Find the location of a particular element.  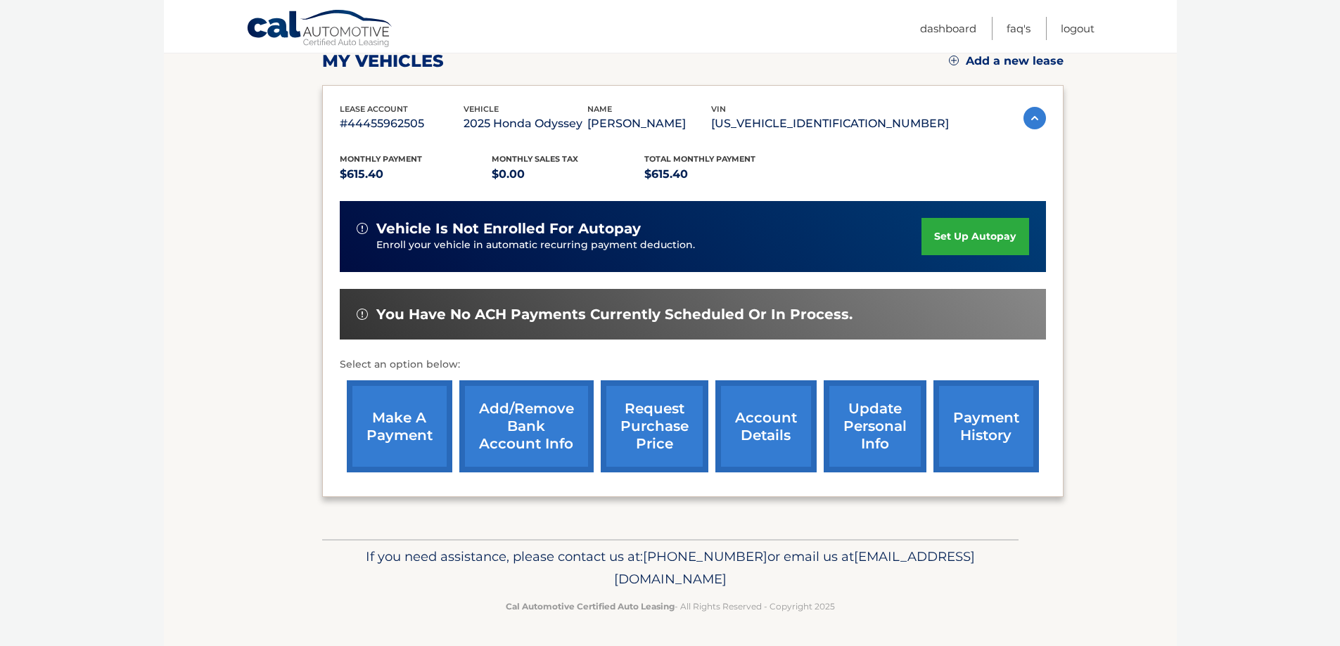

img: accordion-active.svg is located at coordinates (1035, 118).